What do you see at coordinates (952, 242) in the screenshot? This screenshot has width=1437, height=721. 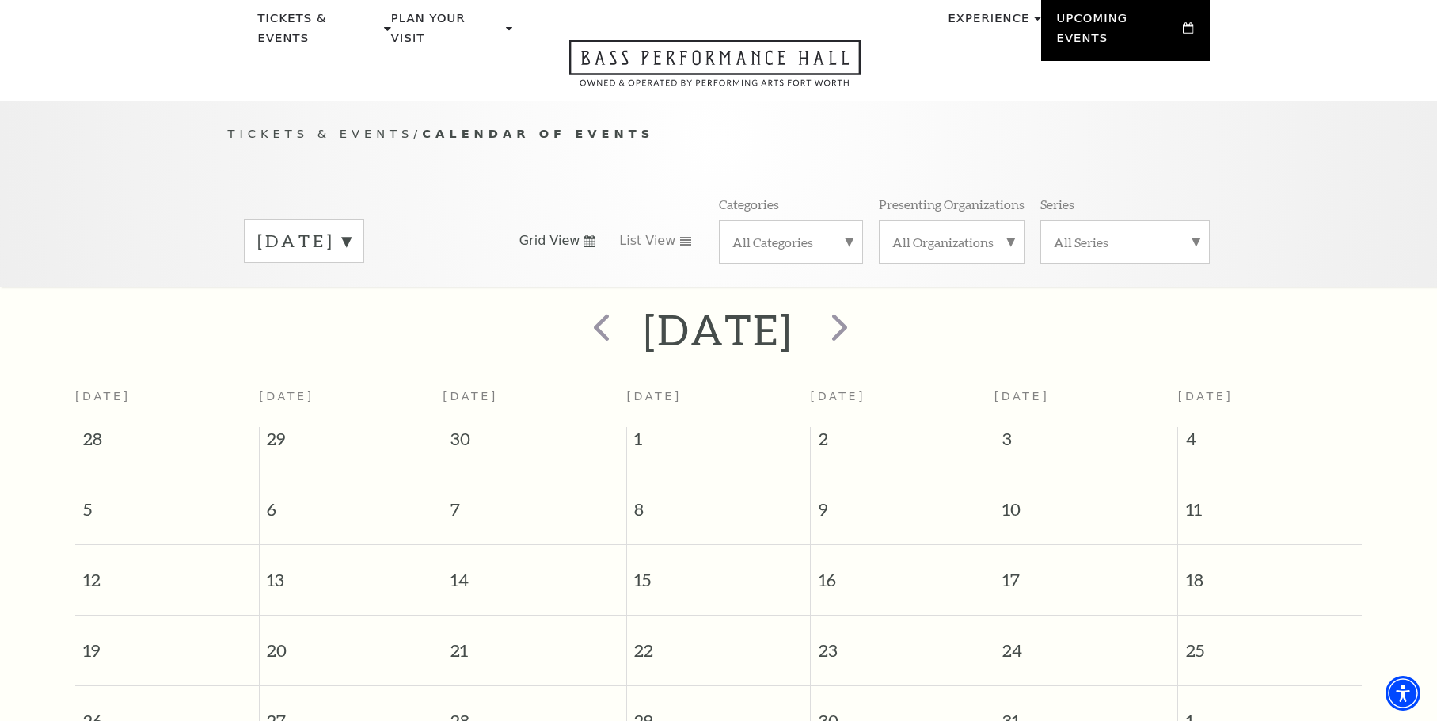 I see `label: All Organizations` at bounding box center [952, 242].